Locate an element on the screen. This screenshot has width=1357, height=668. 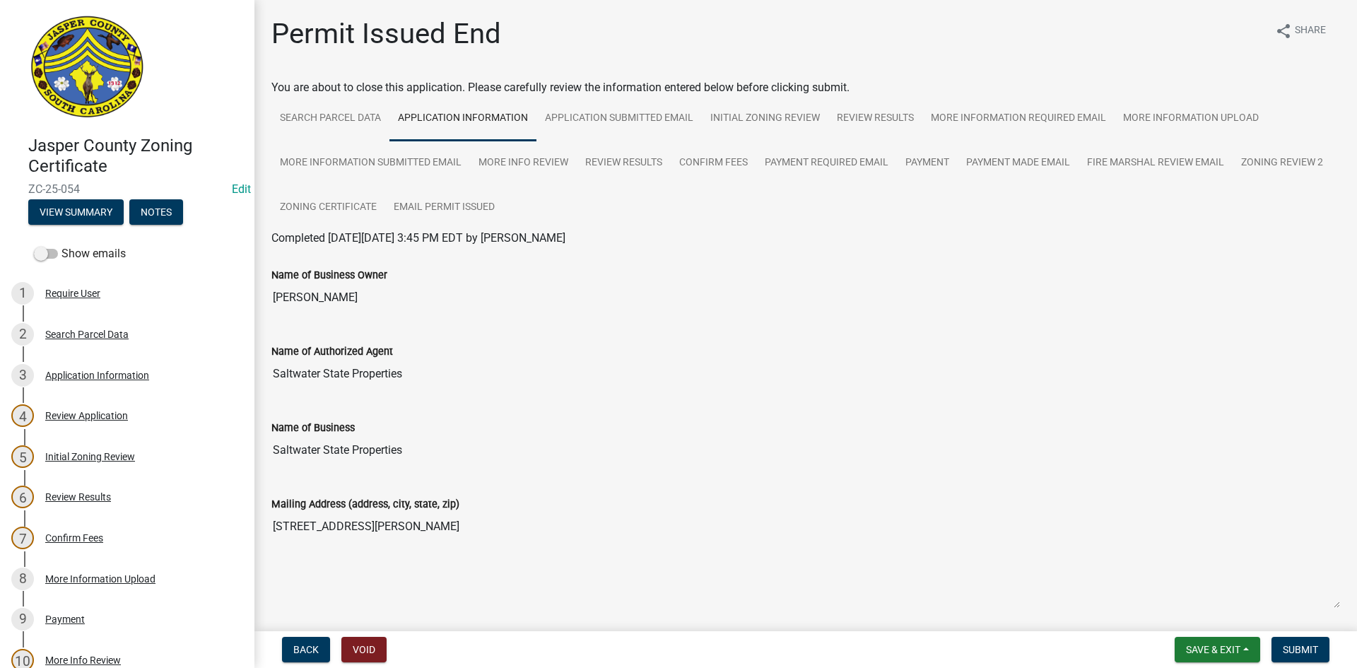
div: 3 is located at coordinates (23, 375).